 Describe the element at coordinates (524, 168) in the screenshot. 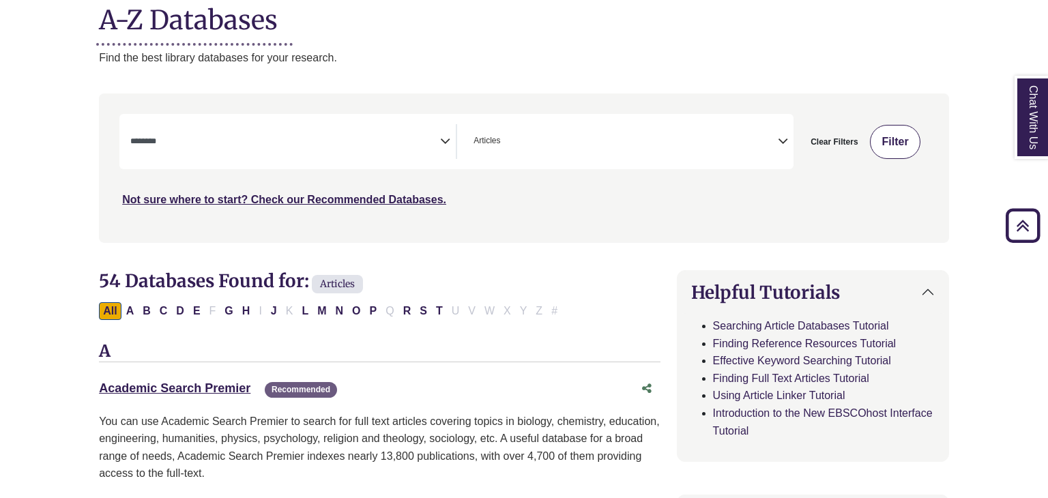

I see `nav: Search filters` at that location.